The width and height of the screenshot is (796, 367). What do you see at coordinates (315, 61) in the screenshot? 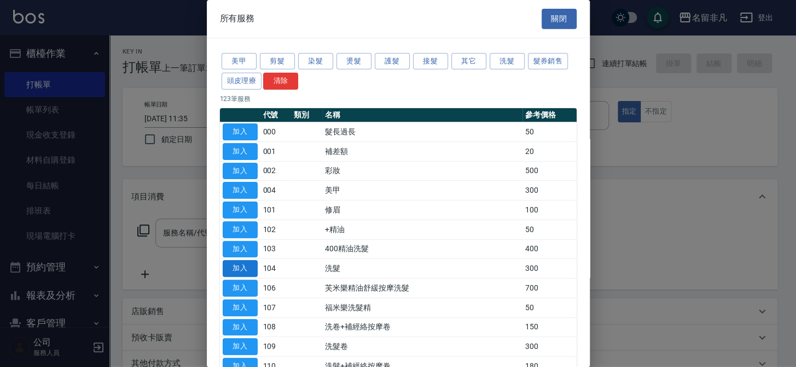
I see `button: 染髮` at bounding box center [315, 61].